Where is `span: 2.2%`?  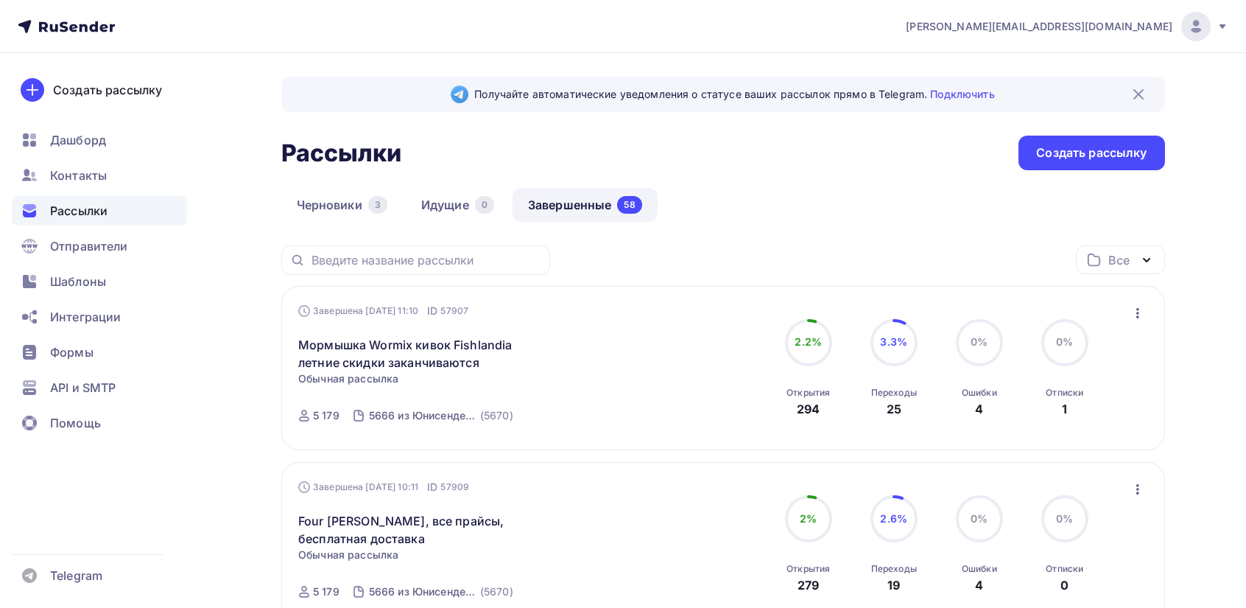 span: 2.2% is located at coordinates (808, 341).